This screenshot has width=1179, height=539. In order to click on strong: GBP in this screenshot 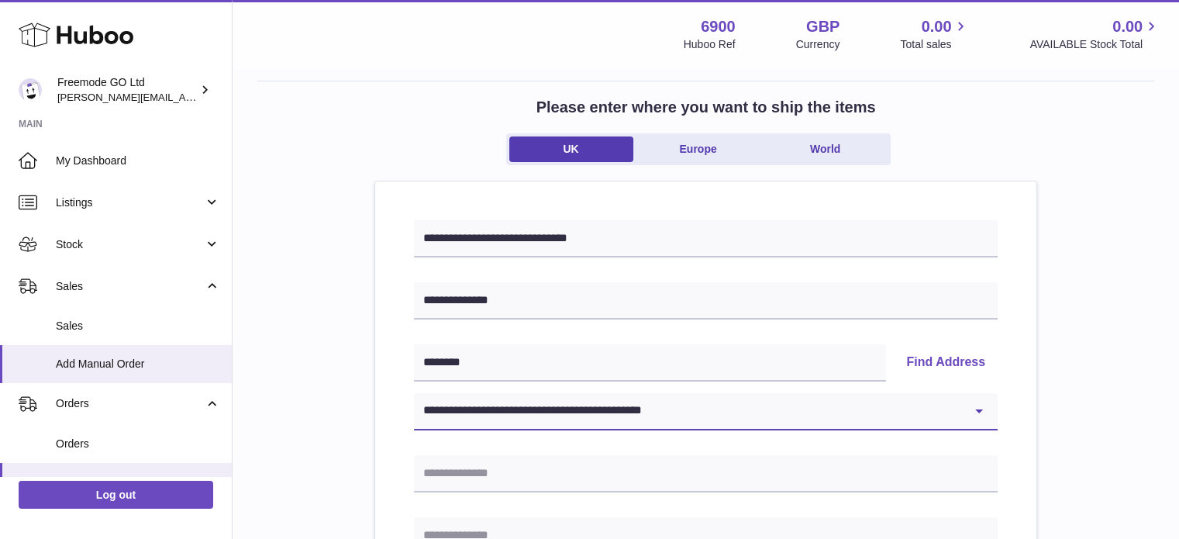, I will do `click(822, 26)`.